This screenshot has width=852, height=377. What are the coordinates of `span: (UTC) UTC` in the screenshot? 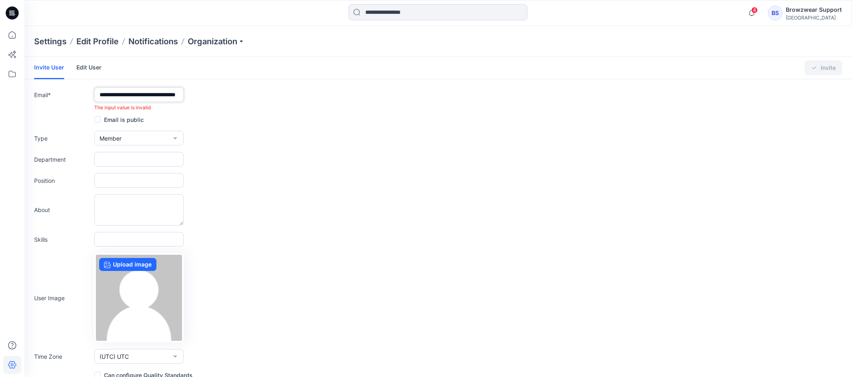 It's located at (114, 356).